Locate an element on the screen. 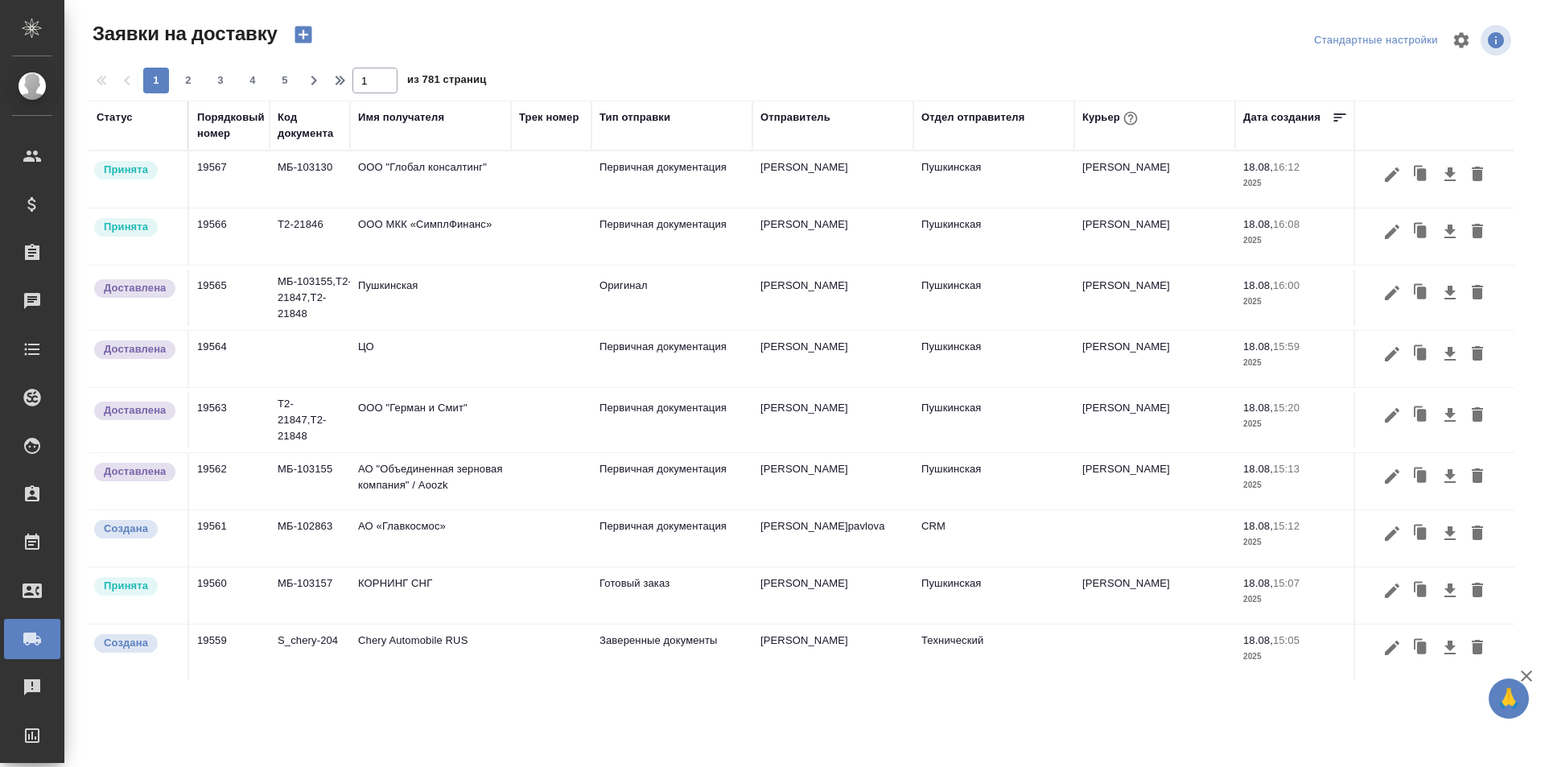 The image size is (1545, 767). td: МБ-103155,Т2-21847,Т2-21848 is located at coordinates (310, 298).